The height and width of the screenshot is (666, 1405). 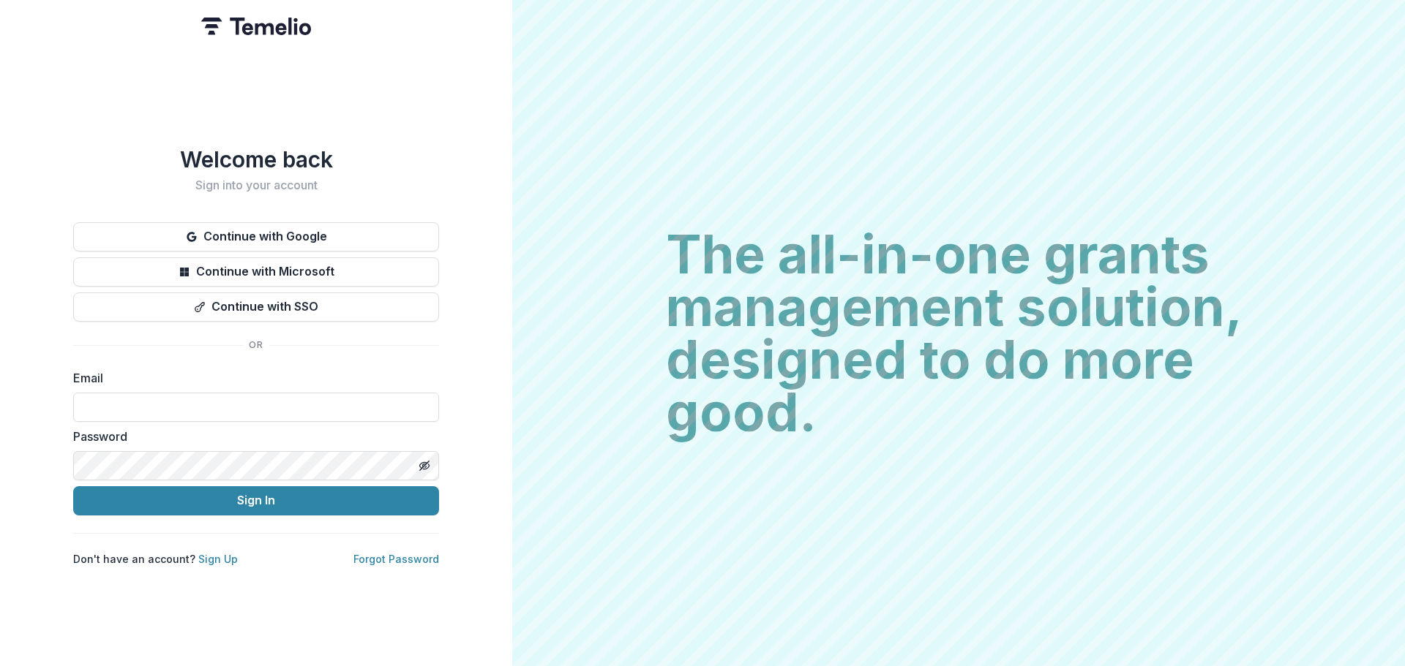 What do you see at coordinates (256, 159) in the screenshot?
I see `h1: Welcome back` at bounding box center [256, 159].